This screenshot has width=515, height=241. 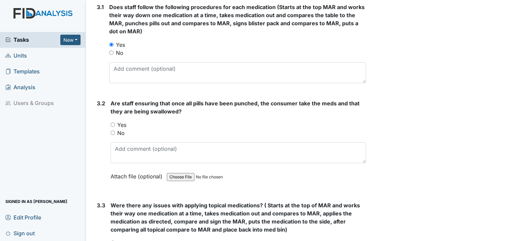 I want to click on span: Tasks, so click(x=33, y=40).